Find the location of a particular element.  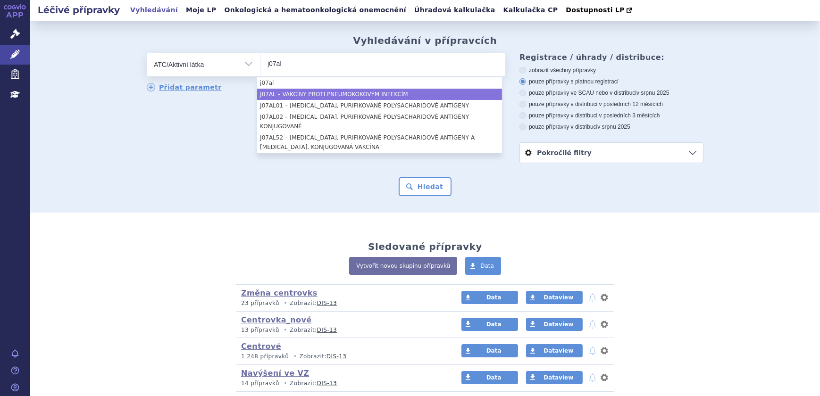

label: pouze přípravky v distribuci is located at coordinates (611, 127).